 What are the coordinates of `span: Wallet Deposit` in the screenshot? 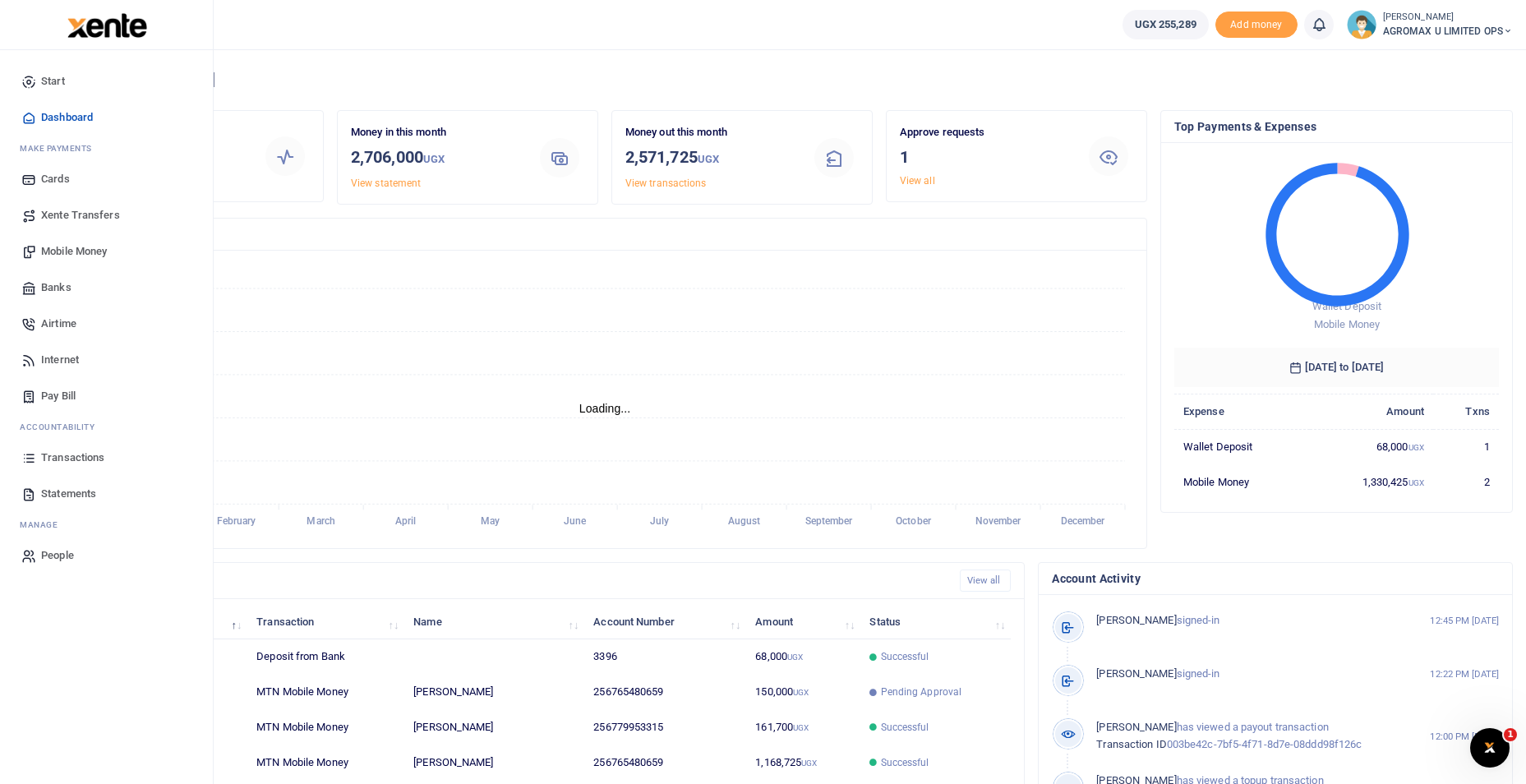 It's located at (1347, 306).